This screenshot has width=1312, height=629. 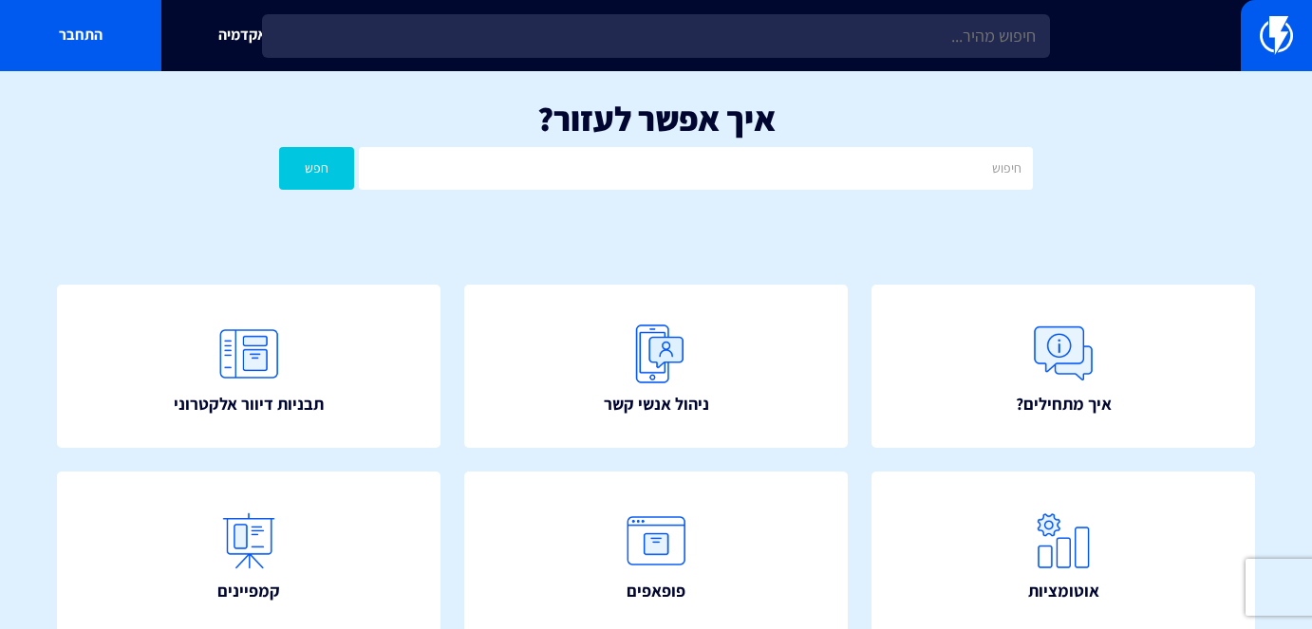 What do you see at coordinates (1063, 404) in the screenshot?
I see `span: איך מתחילים?` at bounding box center [1063, 404].